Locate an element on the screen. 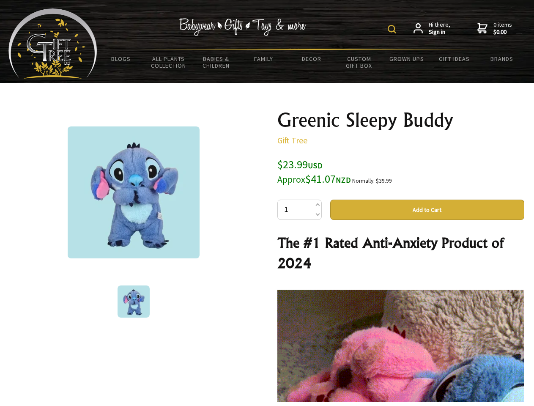 This screenshot has width=534, height=406. a: Hi there,Sign in is located at coordinates (432, 28).